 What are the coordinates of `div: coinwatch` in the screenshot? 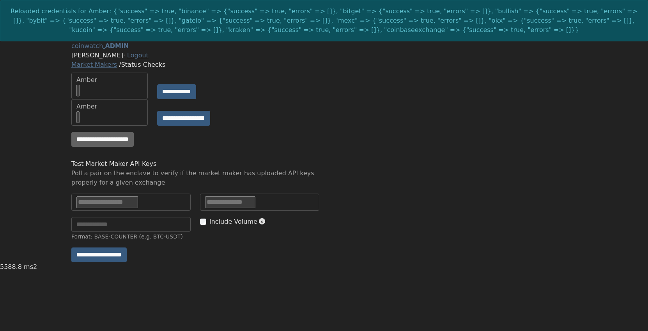 It's located at (87, 46).